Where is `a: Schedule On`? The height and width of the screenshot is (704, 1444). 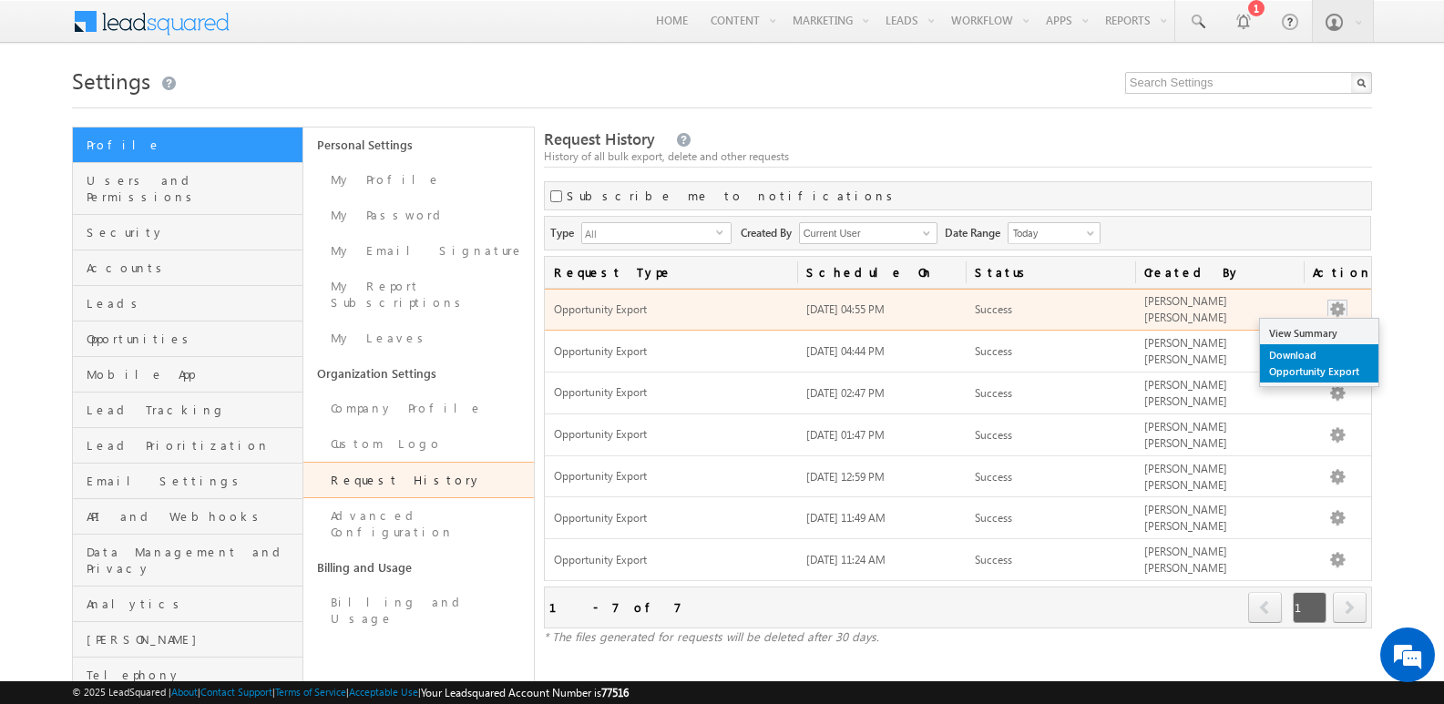 a: Schedule On is located at coordinates (881, 272).